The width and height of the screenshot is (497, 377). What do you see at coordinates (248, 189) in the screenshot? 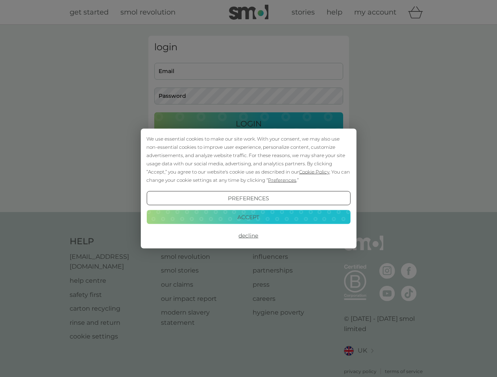
I see `div: Cookie Consent Prompt` at bounding box center [248, 189].